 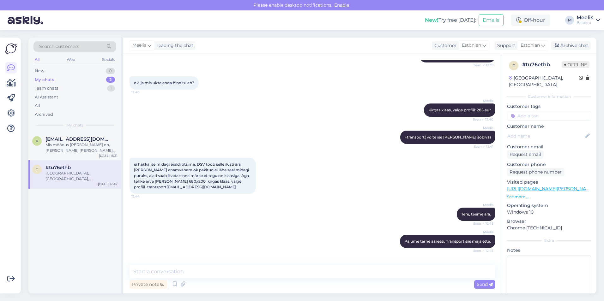 What do you see at coordinates (143, 196) in the screenshot?
I see `span: 12:44` at bounding box center [143, 196].